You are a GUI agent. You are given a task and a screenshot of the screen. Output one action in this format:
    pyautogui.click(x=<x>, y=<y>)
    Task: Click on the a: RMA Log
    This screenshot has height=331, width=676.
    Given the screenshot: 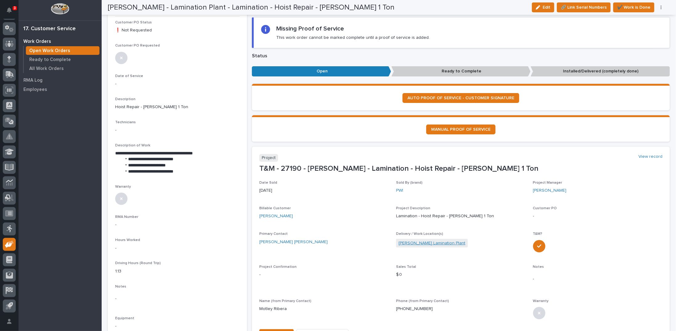 What is the action you would take?
    pyautogui.click(x=60, y=80)
    